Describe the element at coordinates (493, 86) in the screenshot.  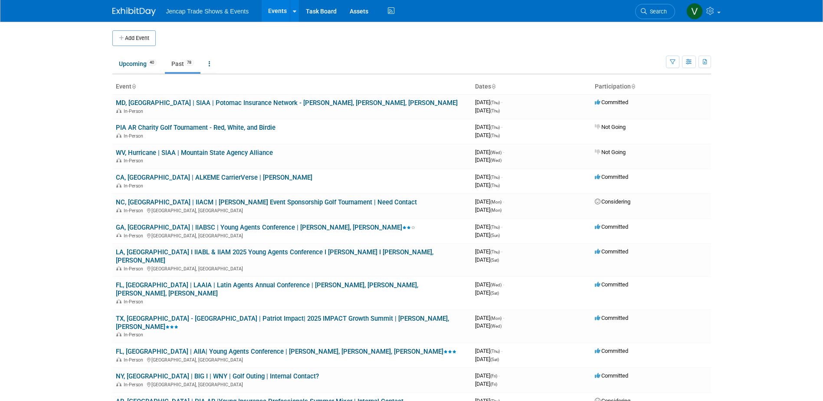
I see `a: Sort by Start Date` at that location.